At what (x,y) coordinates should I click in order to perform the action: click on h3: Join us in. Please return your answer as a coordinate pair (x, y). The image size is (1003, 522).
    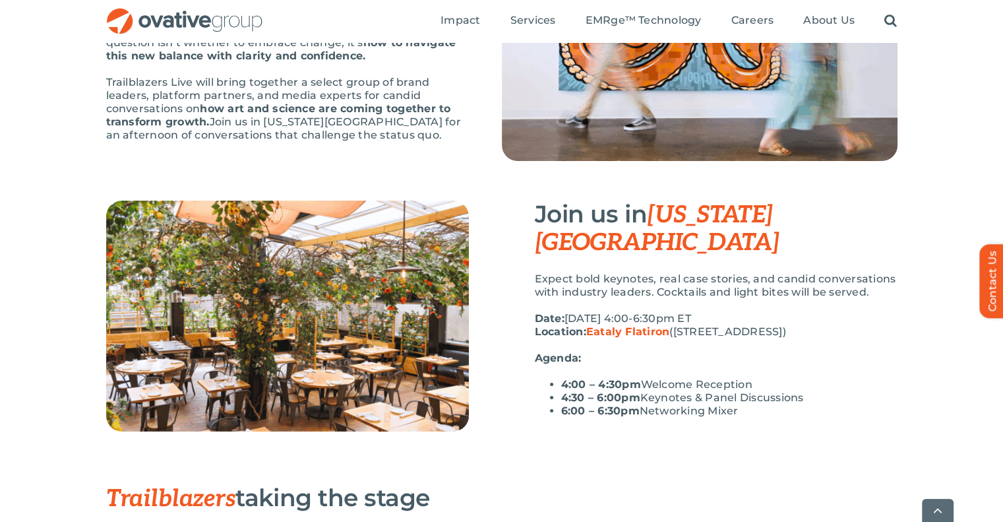
    Looking at the image, I should click on (716, 228).